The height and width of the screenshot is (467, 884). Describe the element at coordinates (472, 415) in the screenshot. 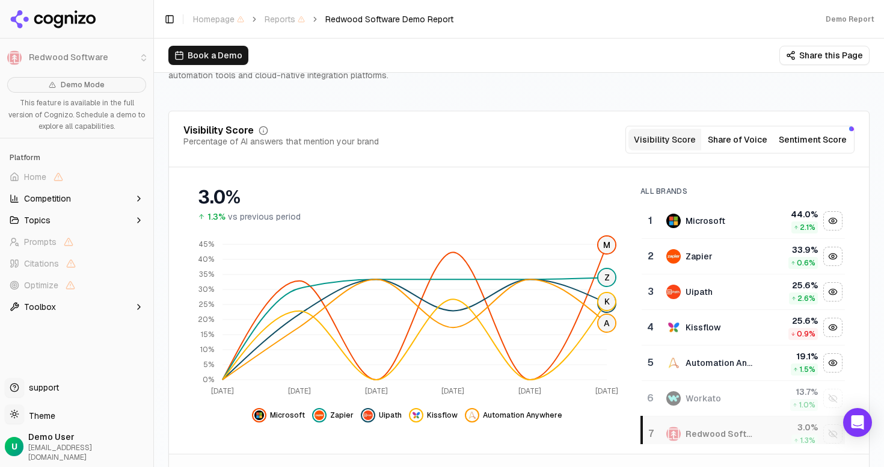

I see `img: automation anywhere` at that location.